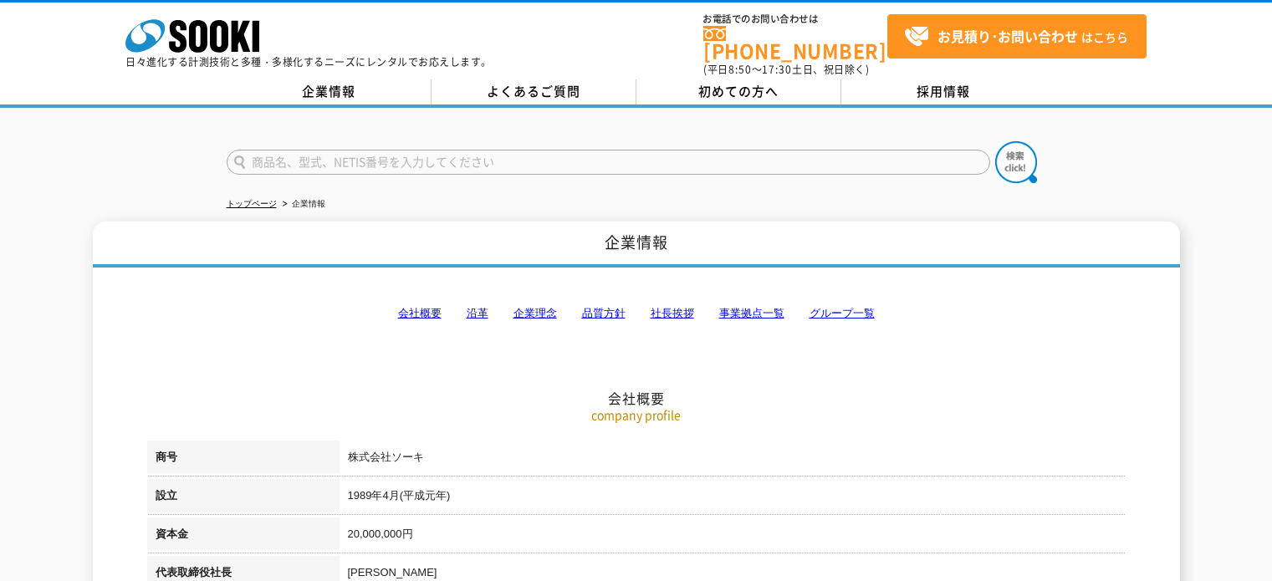  I want to click on a: 社長挨拶, so click(673, 313).